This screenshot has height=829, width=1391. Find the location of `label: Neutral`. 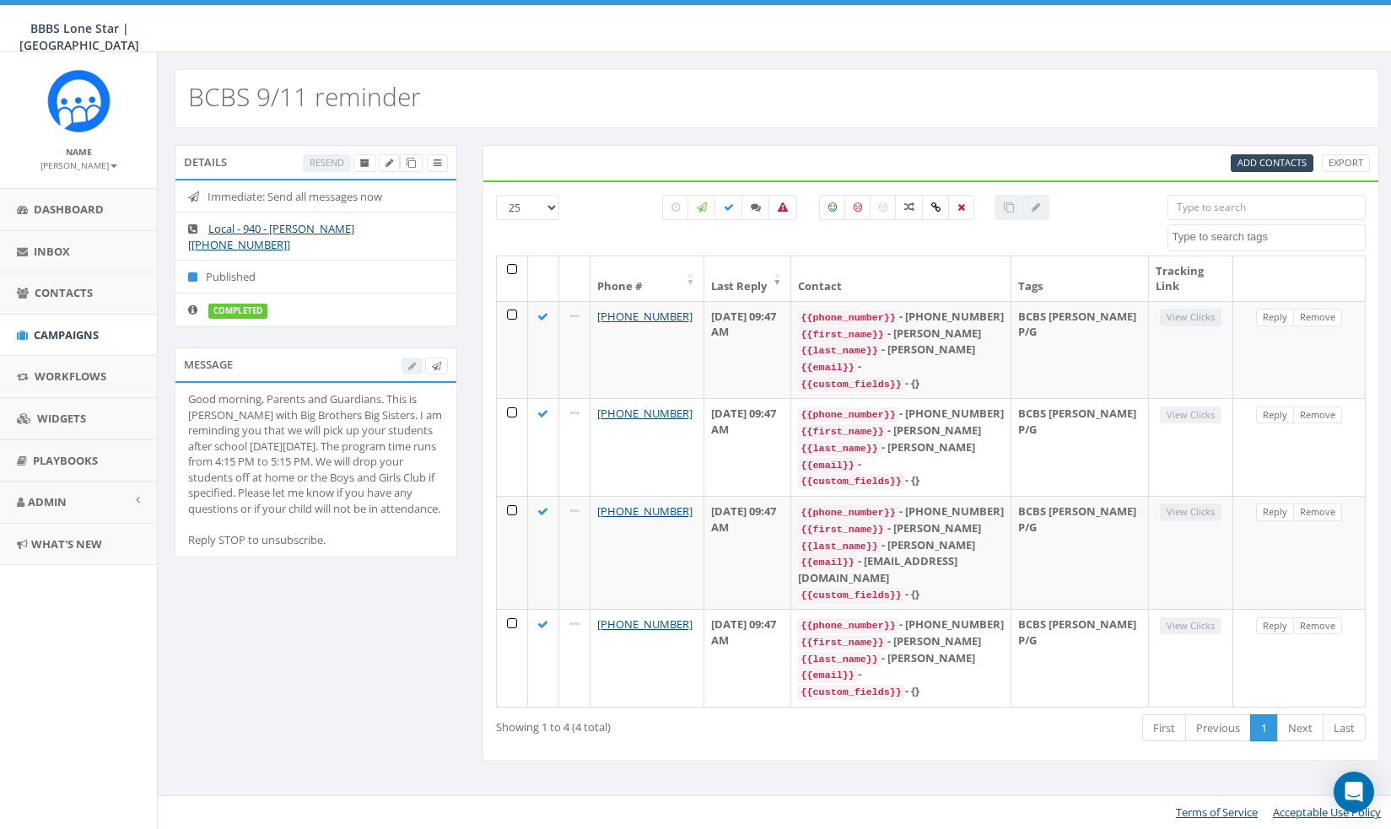

label: Neutral is located at coordinates (883, 207).